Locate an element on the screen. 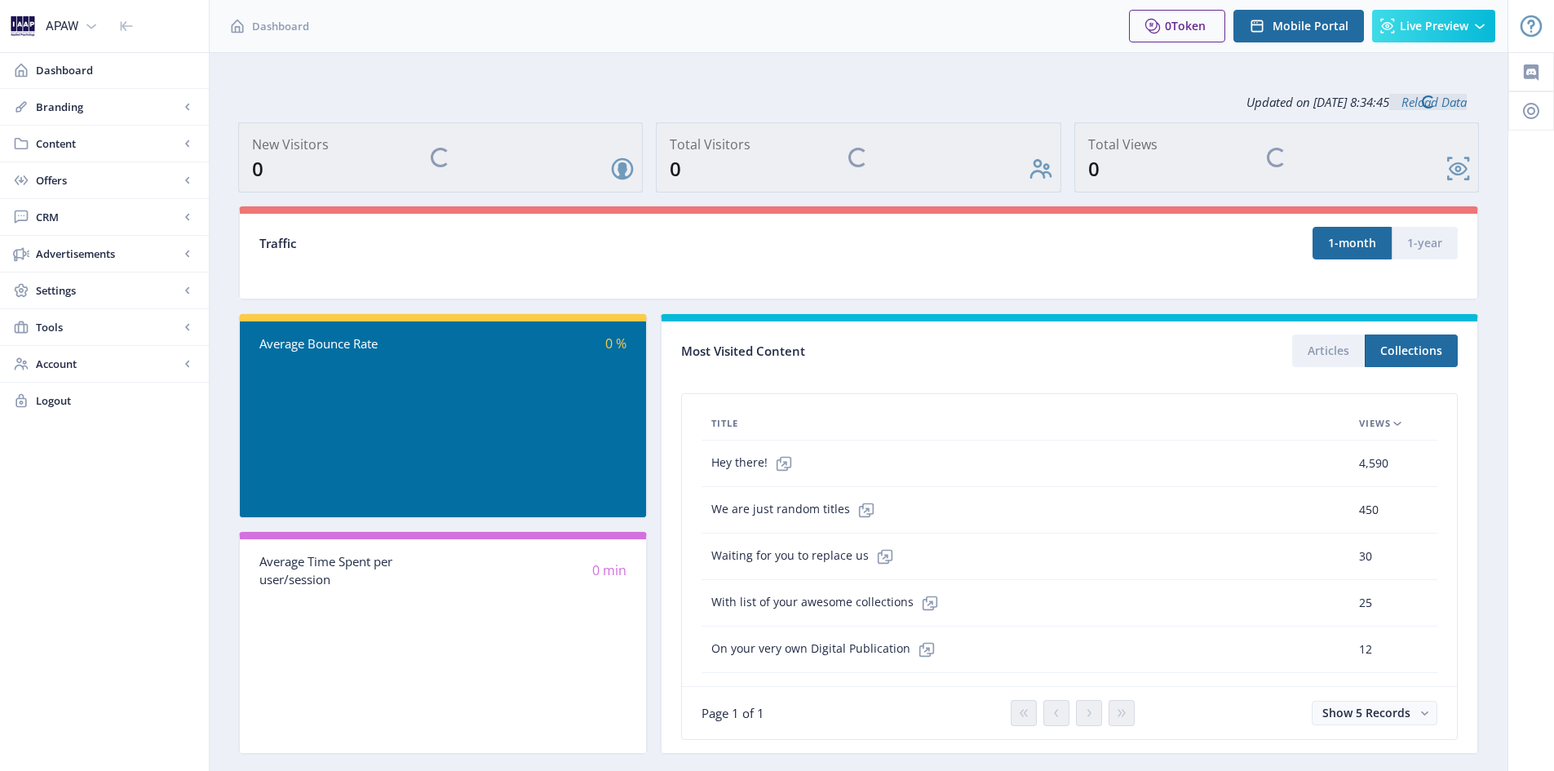  span: Content is located at coordinates (108, 144).